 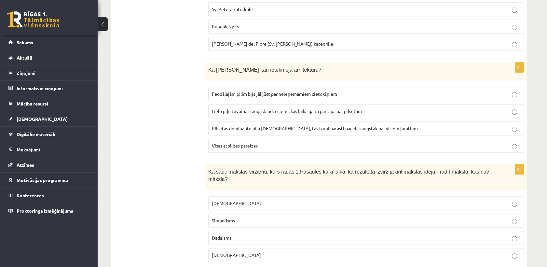 What do you see at coordinates (36, 134) in the screenshot?
I see `span: Digitālie materiāli` at bounding box center [36, 134].